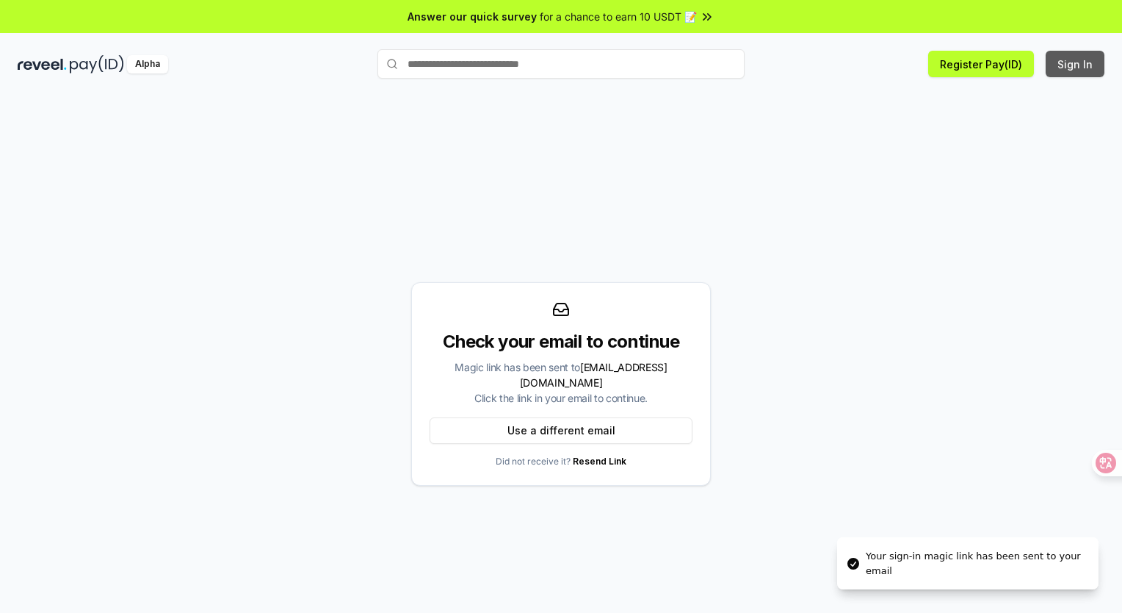  Describe the element at coordinates (981, 64) in the screenshot. I see `button: Register Pay(ID)` at that location.